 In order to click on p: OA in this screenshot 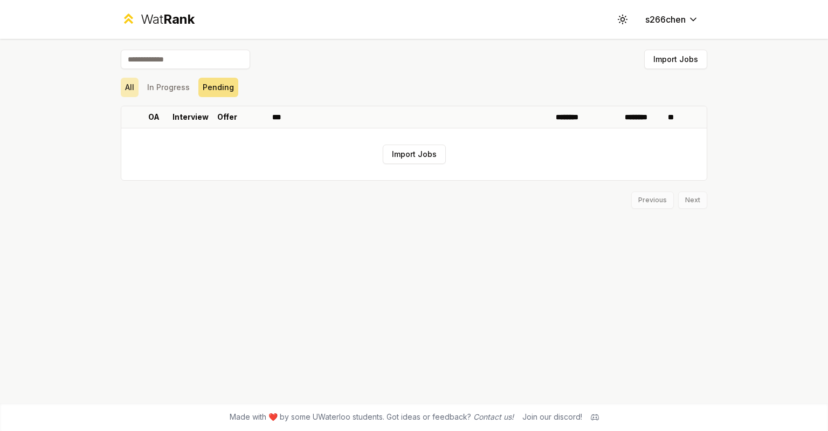, I will do `click(154, 117)`.